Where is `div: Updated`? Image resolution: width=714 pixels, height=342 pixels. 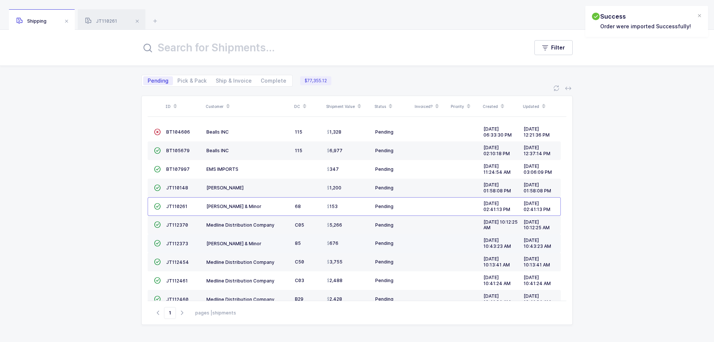 div: Updated is located at coordinates (540, 106).